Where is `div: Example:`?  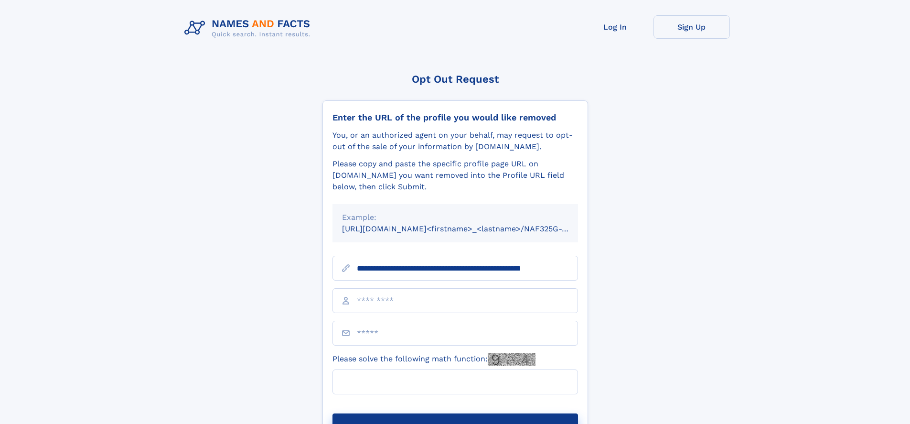
div: Example: is located at coordinates (455, 217).